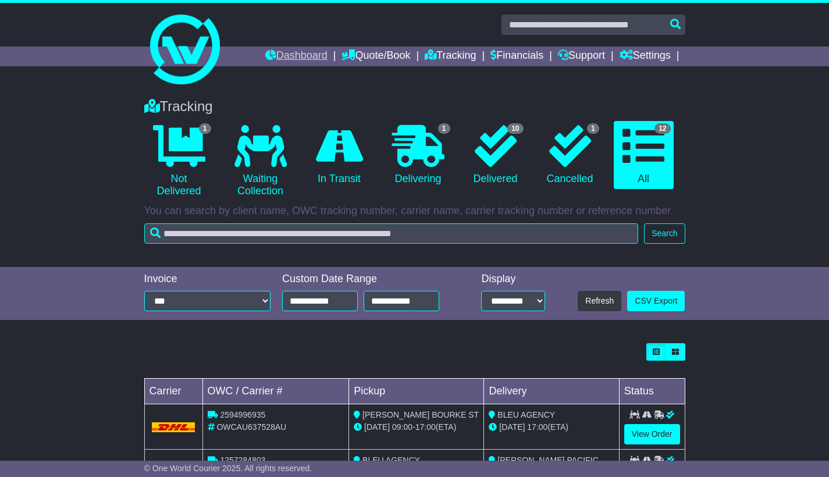 The image size is (829, 477). Describe the element at coordinates (243, 415) in the screenshot. I see `span: 2594996935` at that location.